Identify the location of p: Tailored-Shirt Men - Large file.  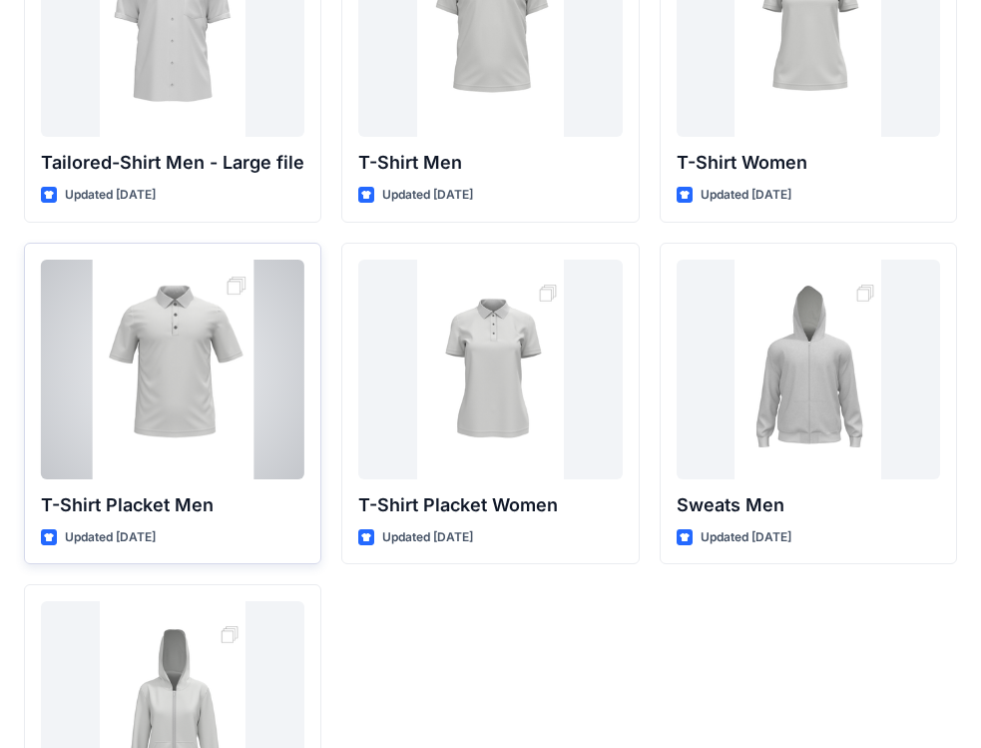
(173, 163).